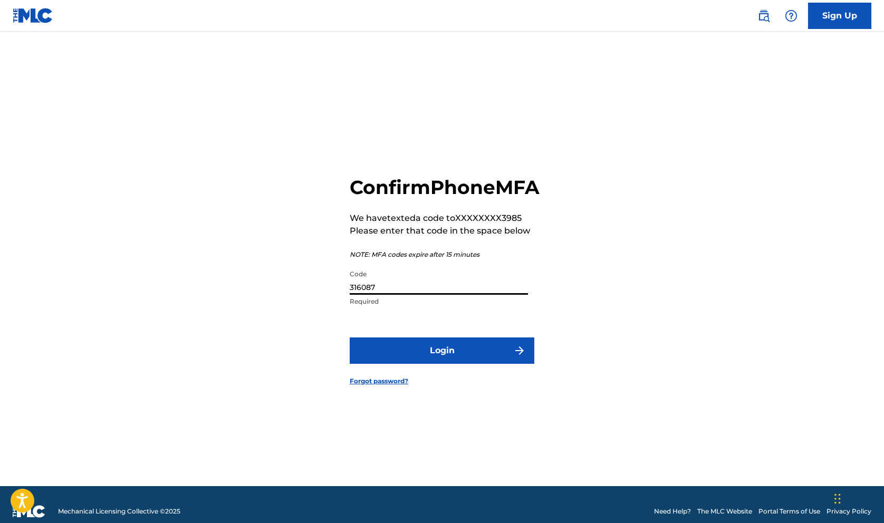  Describe the element at coordinates (791, 16) in the screenshot. I see `img: help` at that location.